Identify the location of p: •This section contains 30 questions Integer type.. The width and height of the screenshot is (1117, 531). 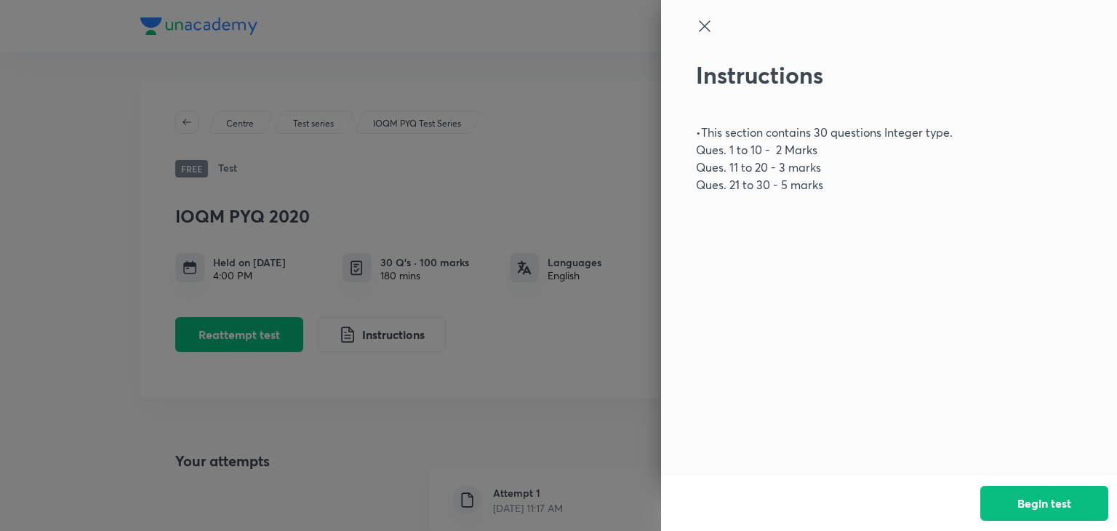
(865, 132).